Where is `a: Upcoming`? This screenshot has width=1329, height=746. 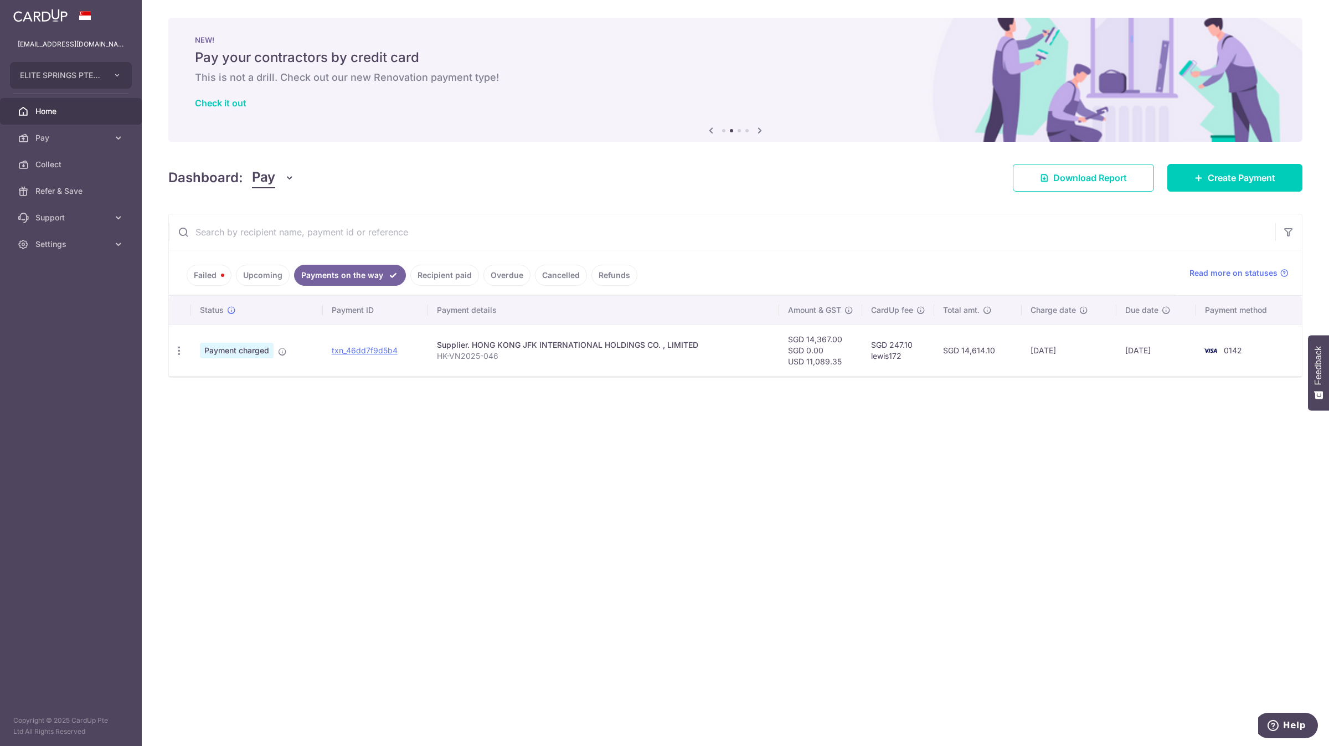 a: Upcoming is located at coordinates (262, 275).